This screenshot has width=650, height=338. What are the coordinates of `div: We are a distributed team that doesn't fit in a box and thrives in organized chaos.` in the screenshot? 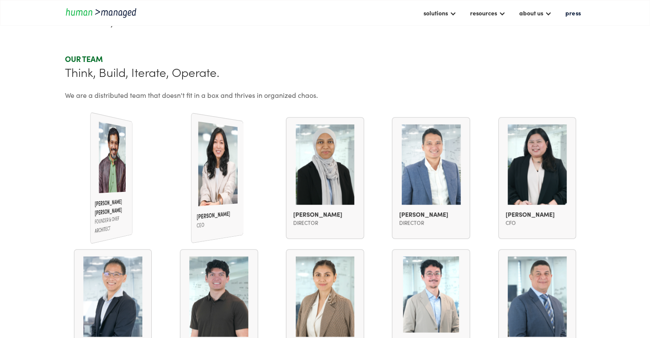 It's located at (325, 95).